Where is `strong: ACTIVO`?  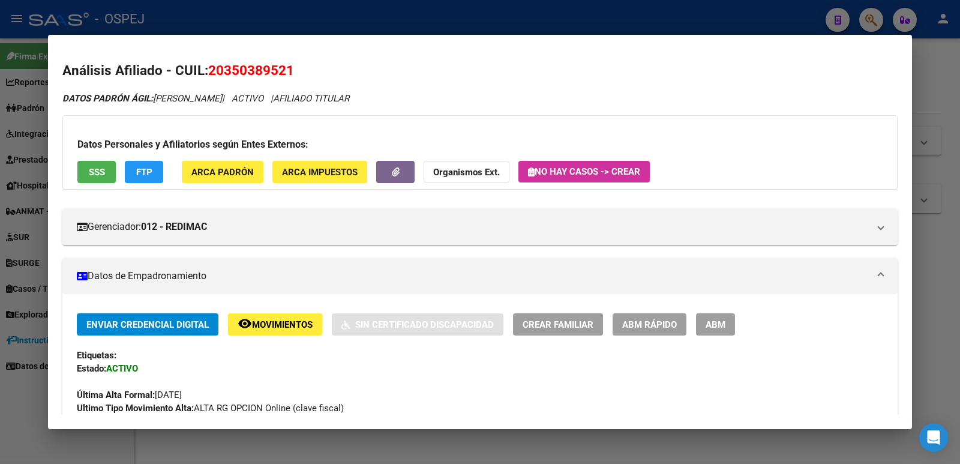 strong: ACTIVO is located at coordinates (122, 368).